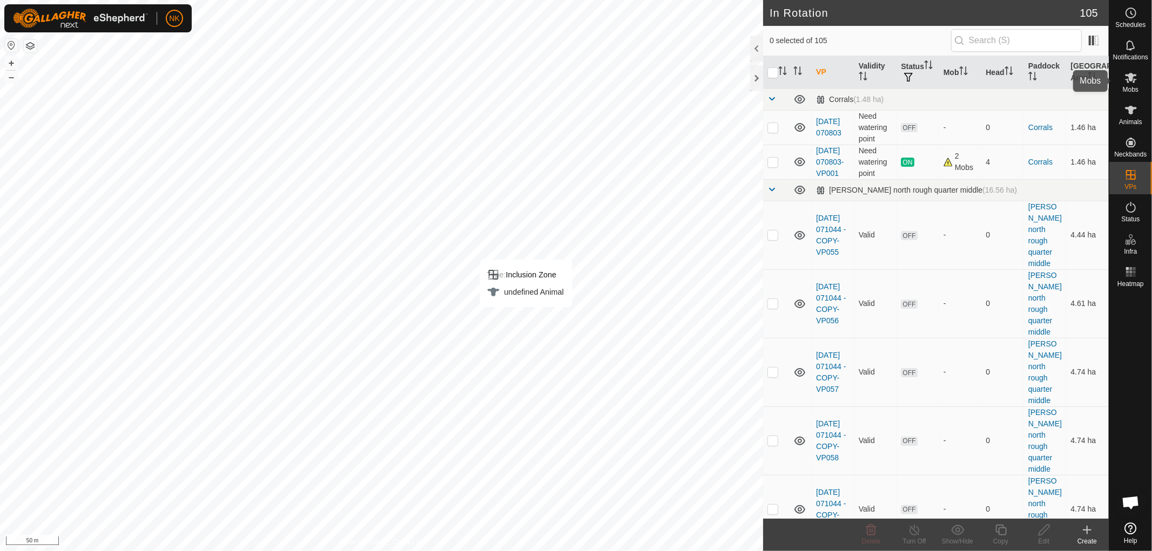 This screenshot has height=551, width=1152. What do you see at coordinates (1130, 533) in the screenshot?
I see `a: Help` at bounding box center [1130, 533].